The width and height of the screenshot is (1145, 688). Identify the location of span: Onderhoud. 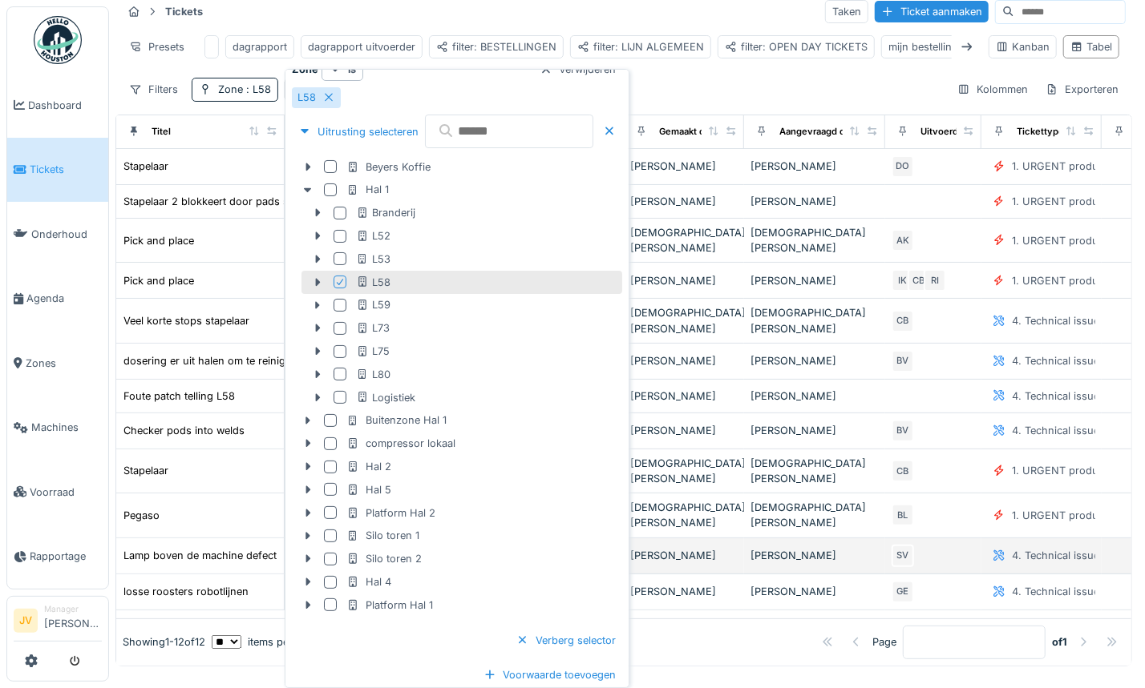
(67, 234).